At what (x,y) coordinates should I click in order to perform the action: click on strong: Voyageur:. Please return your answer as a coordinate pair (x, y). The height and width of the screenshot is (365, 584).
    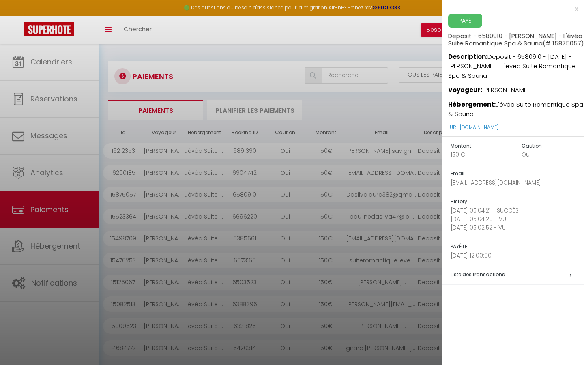
    Looking at the image, I should click on (465, 90).